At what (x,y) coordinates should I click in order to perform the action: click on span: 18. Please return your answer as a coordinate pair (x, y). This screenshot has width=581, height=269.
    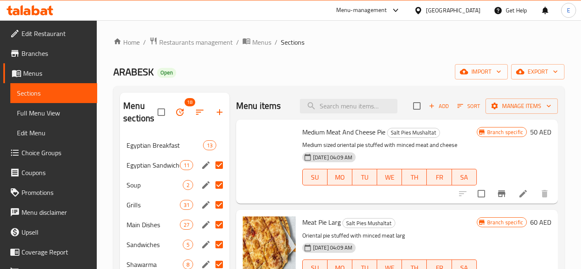
    Looking at the image, I should click on (190, 102).